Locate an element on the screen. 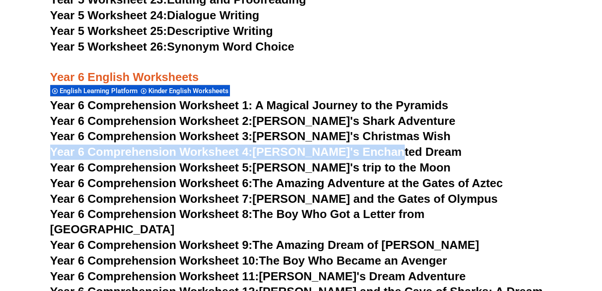 The image size is (602, 291). span: Year 6 Comprehension Worksheet 11: is located at coordinates (155, 277).